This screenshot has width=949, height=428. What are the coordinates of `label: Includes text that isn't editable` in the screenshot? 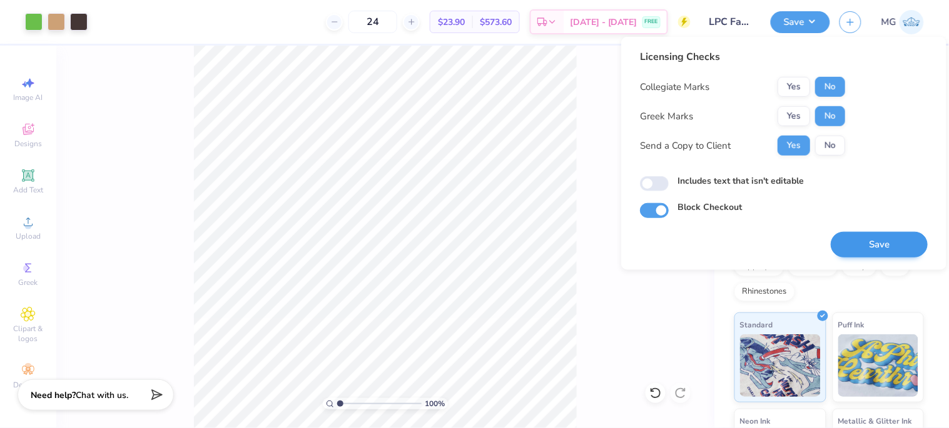 It's located at (740, 181).